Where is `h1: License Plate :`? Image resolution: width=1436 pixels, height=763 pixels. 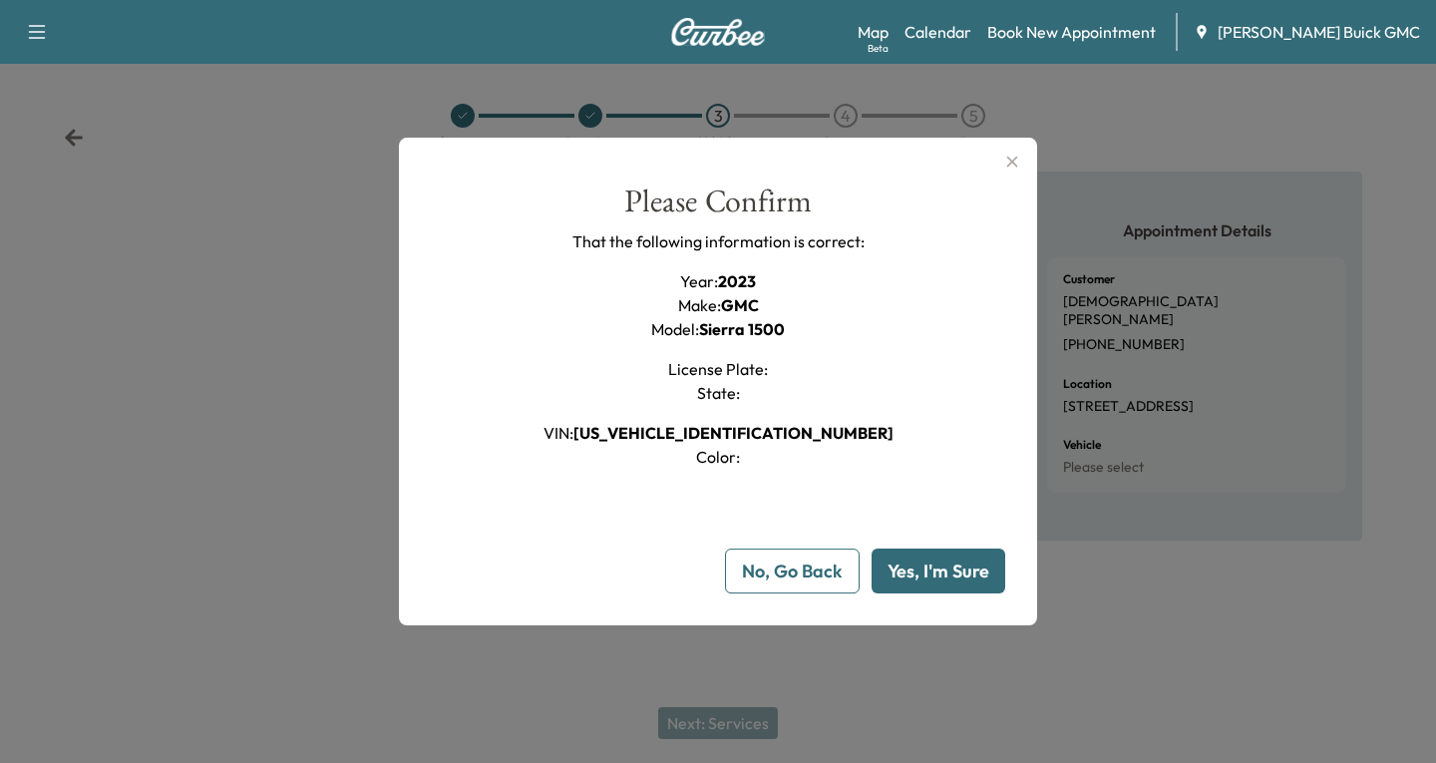
h1: License Plate : is located at coordinates (718, 369).